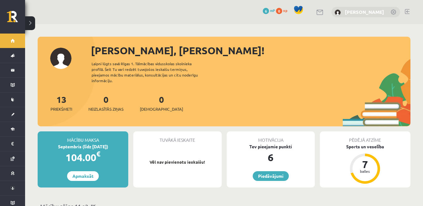  I want to click on div: Sports un veselība, so click(365, 146).